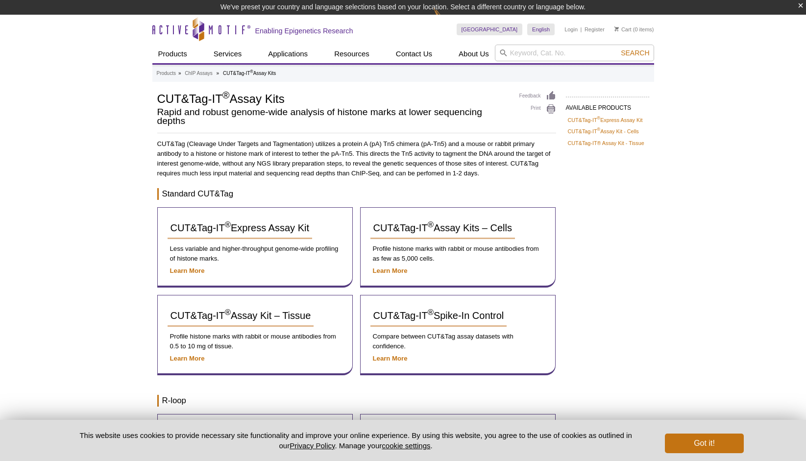 The height and width of the screenshot is (461, 806). What do you see at coordinates (240, 228) in the screenshot?
I see `span: CUT&Tag-IT Express Assay Kit` at bounding box center [240, 228].